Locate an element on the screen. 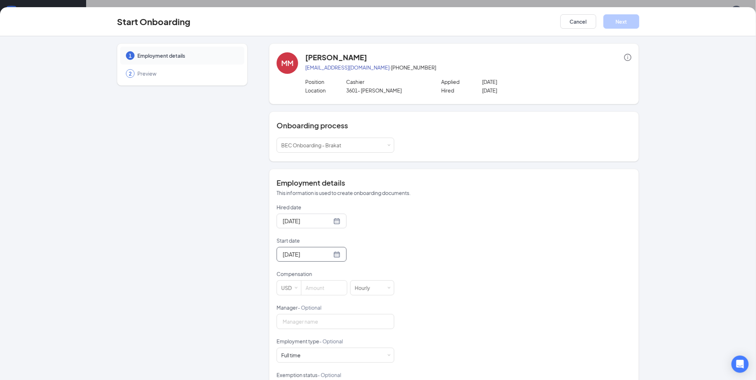 The image size is (756, 380). p: Start date is located at coordinates (336, 241).